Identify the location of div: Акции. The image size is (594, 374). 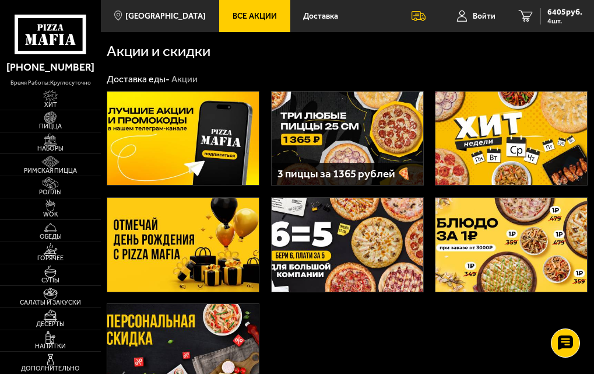
(184, 79).